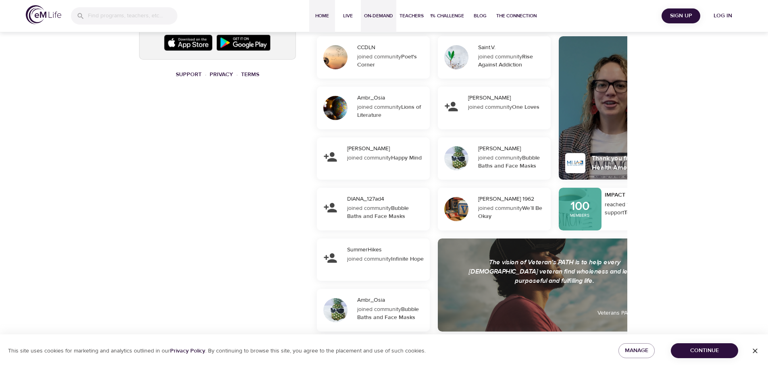 The width and height of the screenshot is (768, 367). What do you see at coordinates (704, 351) in the screenshot?
I see `span: Continue` at bounding box center [704, 351].